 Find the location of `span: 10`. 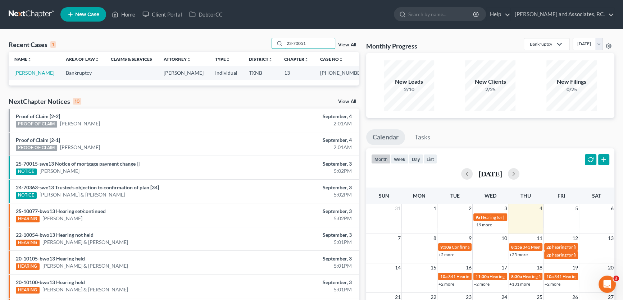

span: 10 is located at coordinates (504, 238).